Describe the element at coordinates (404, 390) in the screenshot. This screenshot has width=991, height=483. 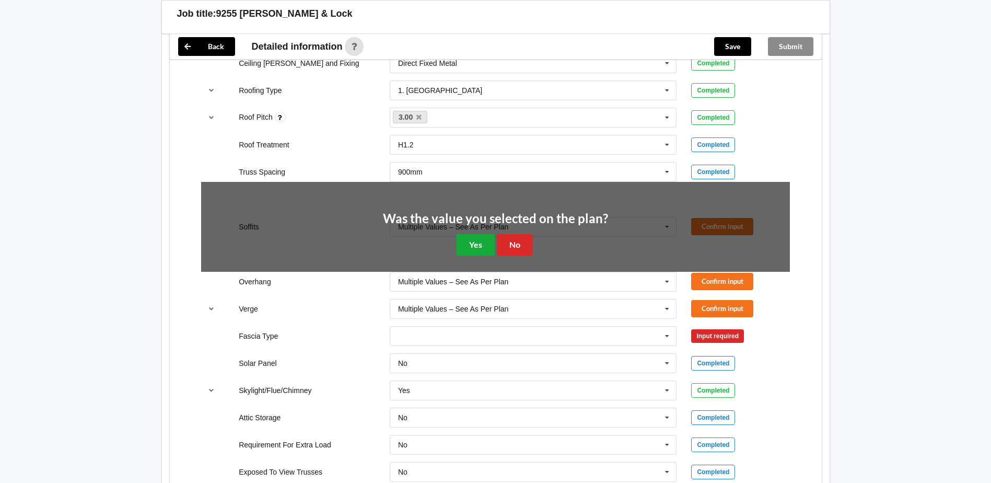
I see `div: Yes` at that location.